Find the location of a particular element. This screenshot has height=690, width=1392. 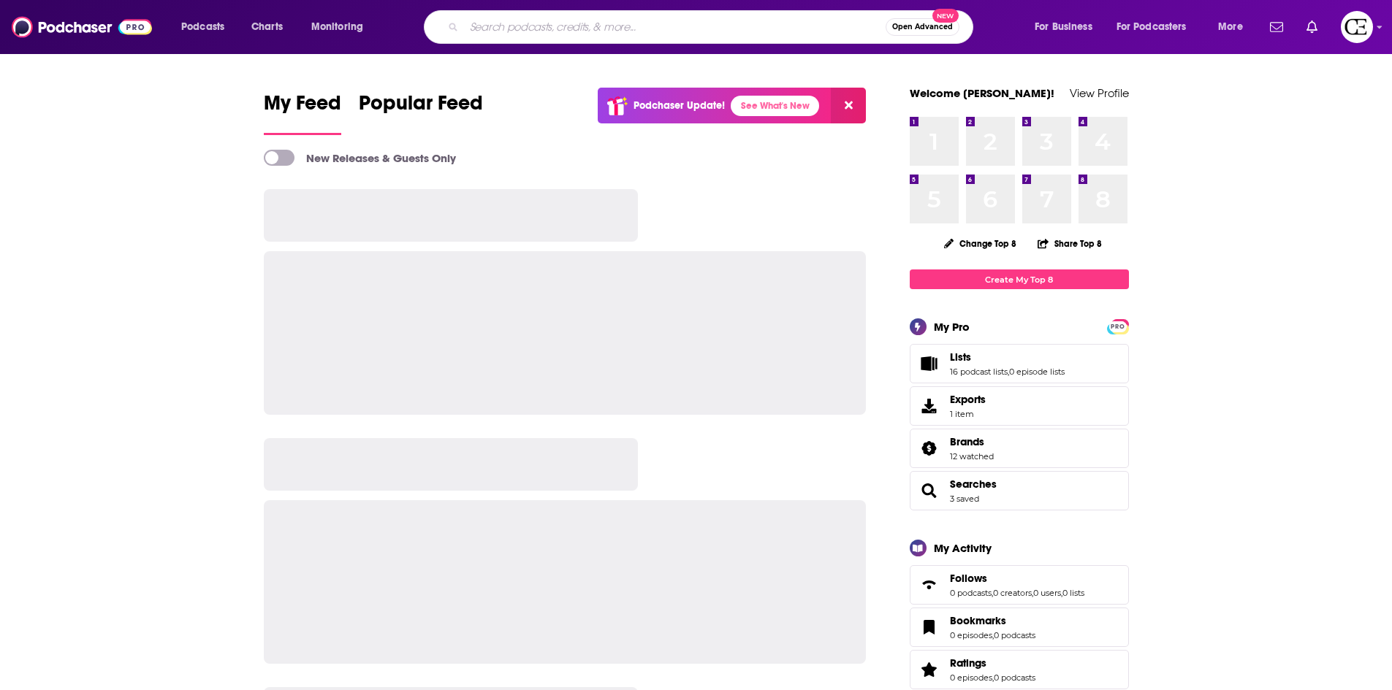

span: 1 item is located at coordinates (967, 414).